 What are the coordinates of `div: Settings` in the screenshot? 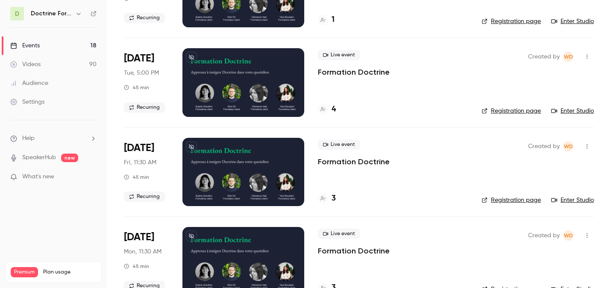 It's located at (27, 102).